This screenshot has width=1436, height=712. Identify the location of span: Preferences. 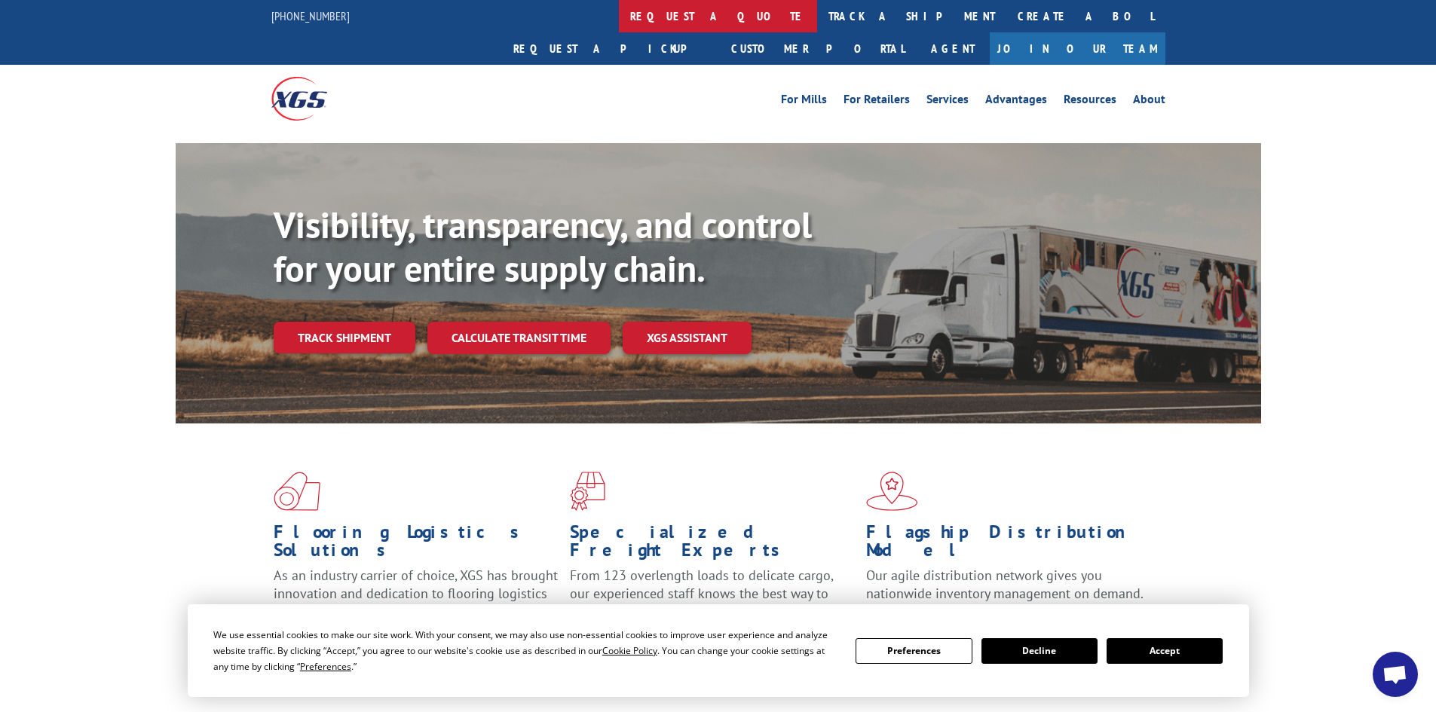
(326, 666).